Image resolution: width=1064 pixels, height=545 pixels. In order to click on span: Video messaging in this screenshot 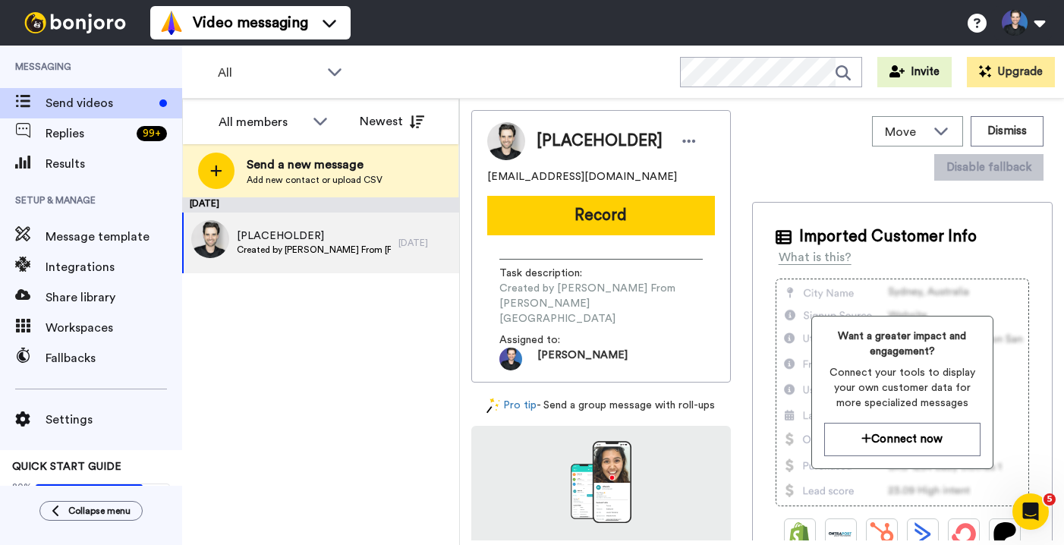, I will do `click(250, 23)`.